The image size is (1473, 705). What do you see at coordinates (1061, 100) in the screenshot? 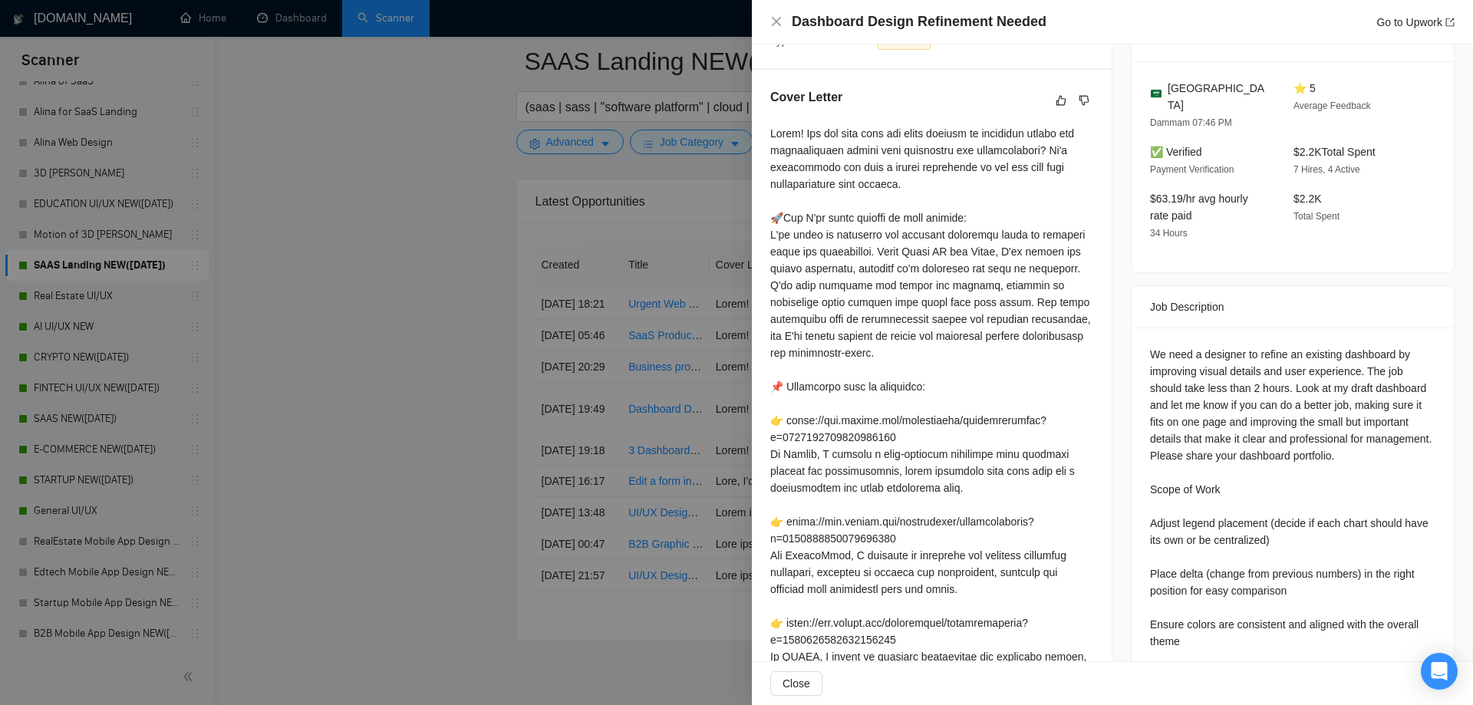
I see `span: like` at bounding box center [1061, 100].